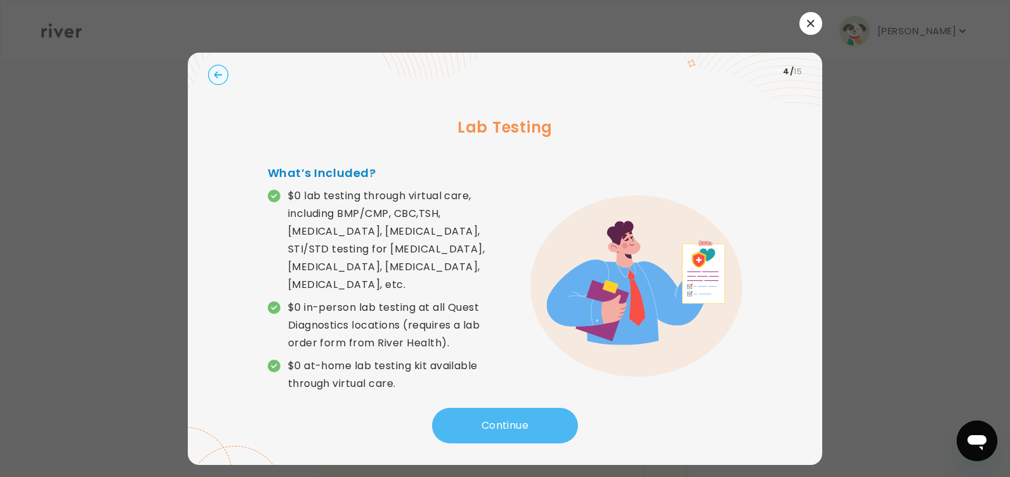 This screenshot has width=1010, height=477. Describe the element at coordinates (397, 375) in the screenshot. I see `p: $0 at-home lab testing kit available through virtual care.` at that location.